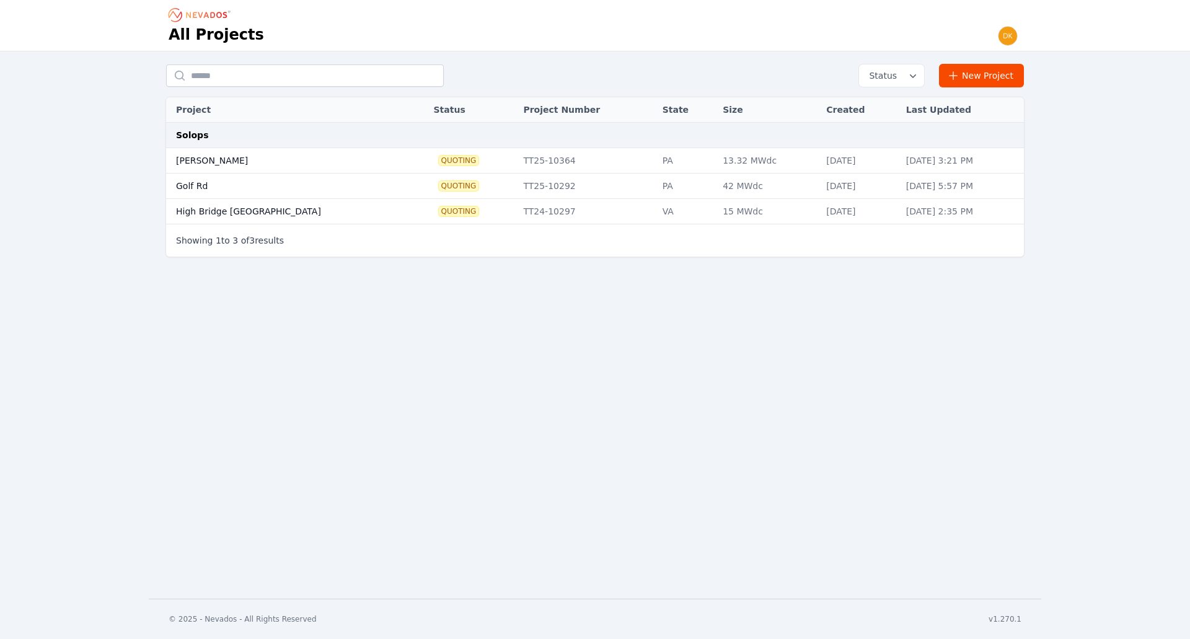 The height and width of the screenshot is (639, 1190). What do you see at coordinates (880, 76) in the screenshot?
I see `span: Status` at bounding box center [880, 76].